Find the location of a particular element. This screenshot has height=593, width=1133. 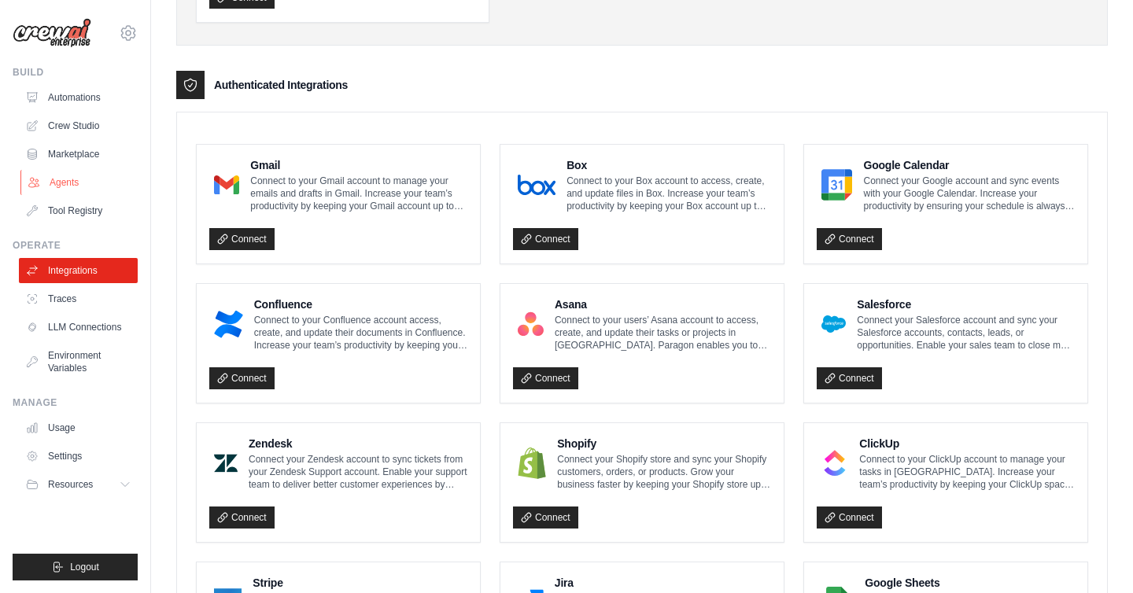

img: Salesforce Logo is located at coordinates (833, 324).